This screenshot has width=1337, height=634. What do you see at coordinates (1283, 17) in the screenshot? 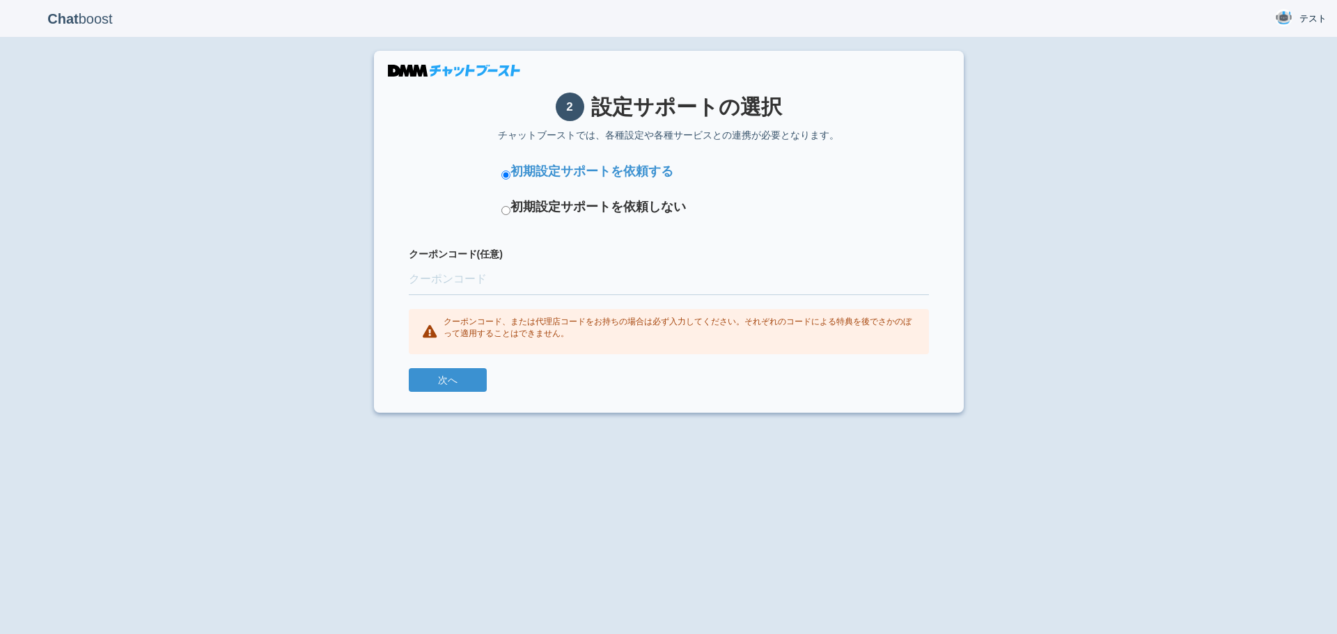
I see `img: User Image` at bounding box center [1283, 17].